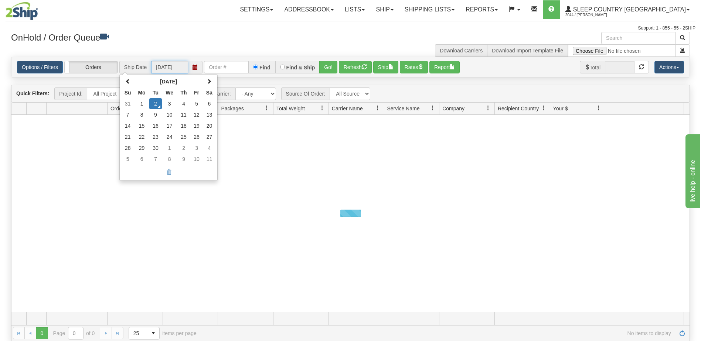  Describe the element at coordinates (682, 38) in the screenshot. I see `button: Search` at that location.